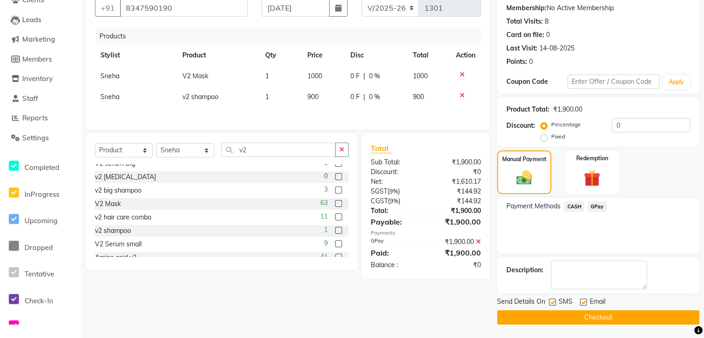  Describe the element at coordinates (395, 253) in the screenshot. I see `div: Paid:` at that location.